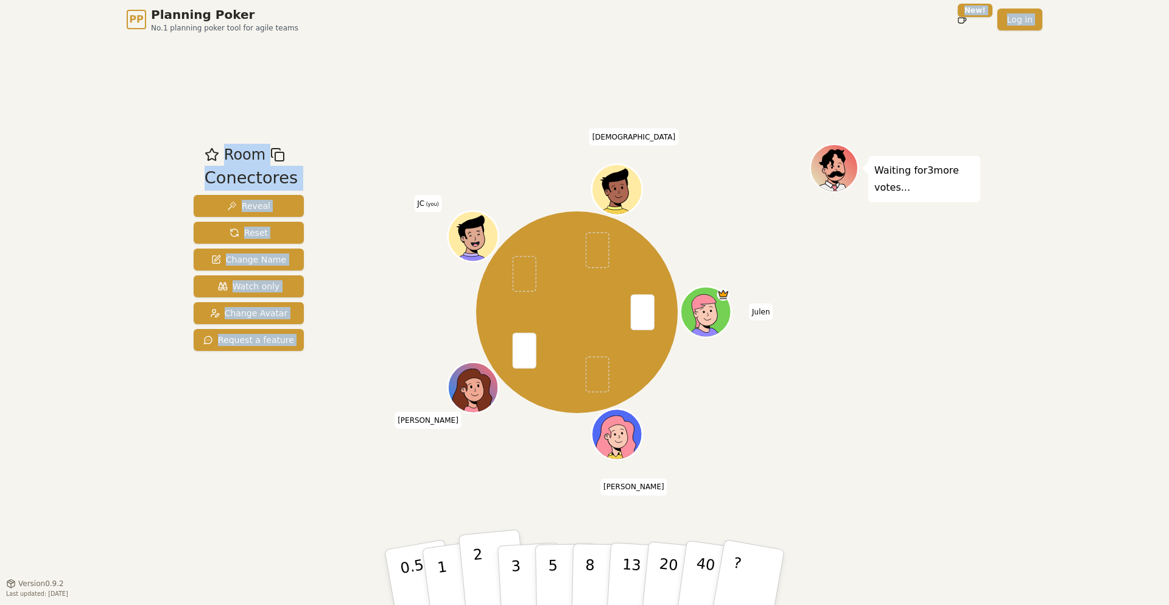 The width and height of the screenshot is (1169, 605). I want to click on span: Watch only, so click(249, 286).